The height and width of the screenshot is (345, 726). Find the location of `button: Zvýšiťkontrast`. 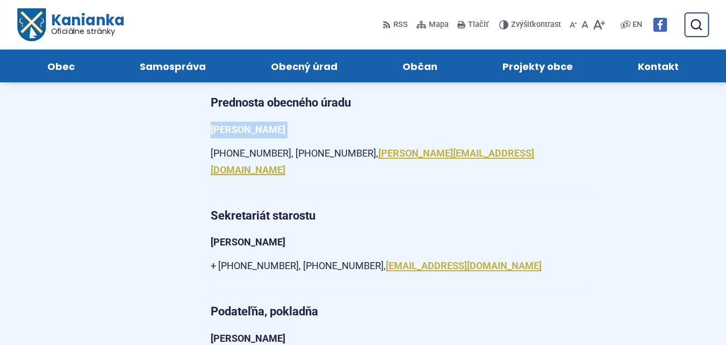

button: Zvýšiťkontrast is located at coordinates (531, 25).